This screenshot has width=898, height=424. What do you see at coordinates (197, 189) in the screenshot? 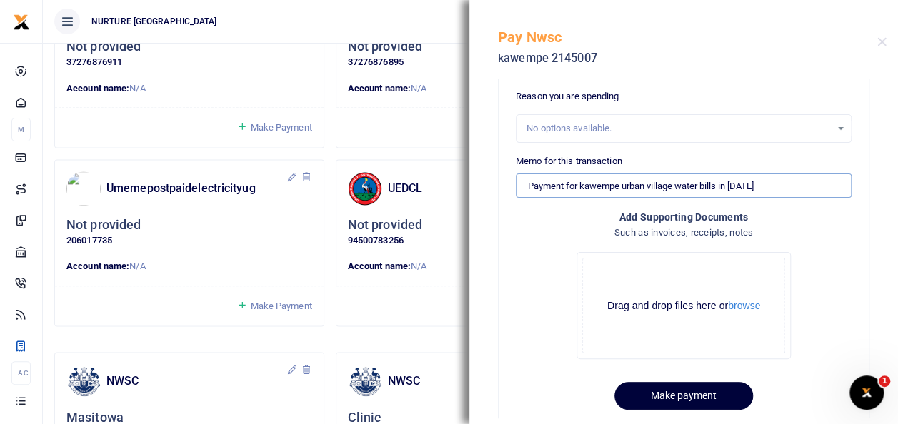
I see `h4: Umemepostpaidelectricityug` at bounding box center [197, 189].